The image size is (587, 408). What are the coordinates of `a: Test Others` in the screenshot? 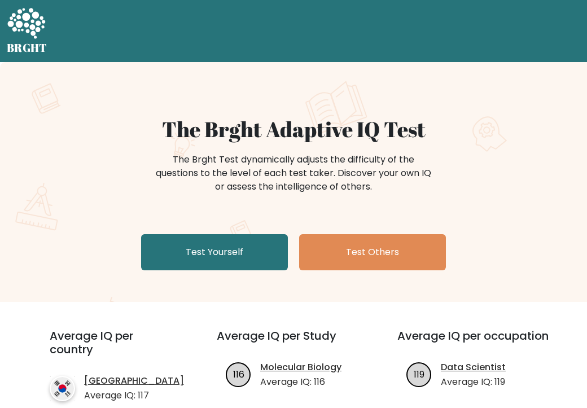 It's located at (373, 252).